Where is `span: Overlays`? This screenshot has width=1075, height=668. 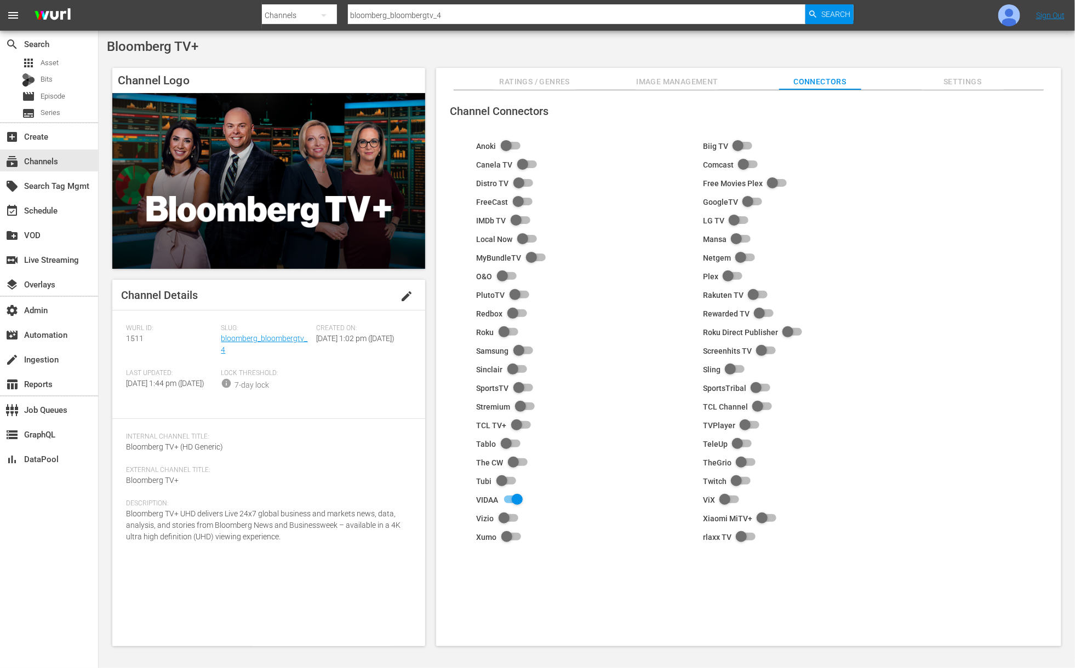
span: Overlays is located at coordinates (12, 285).